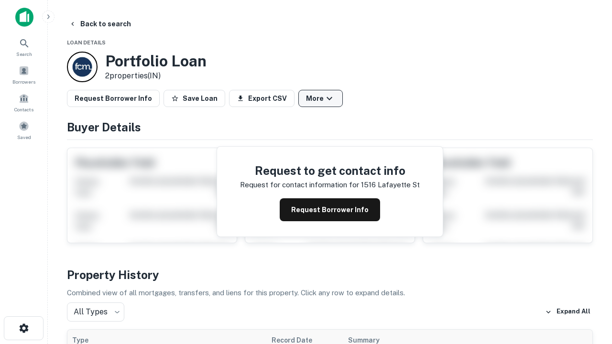 Image resolution: width=612 pixels, height=344 pixels. I want to click on button: Back to search, so click(100, 24).